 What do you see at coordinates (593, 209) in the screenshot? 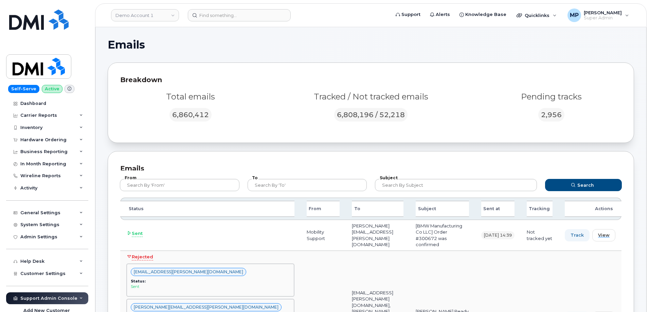
I see `div: Actions` at bounding box center [593, 209].